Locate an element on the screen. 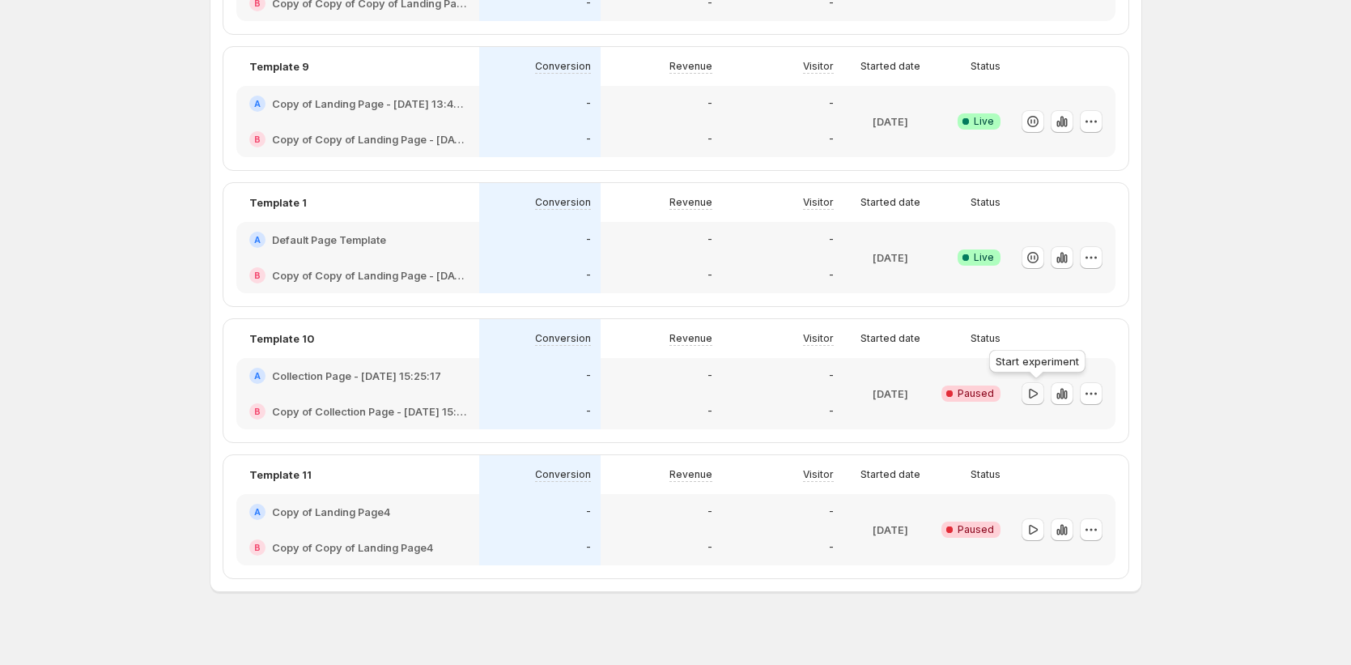 This screenshot has height=665, width=1351. h2: Copy of Copy of Landing Page4 is located at coordinates (352, 547).